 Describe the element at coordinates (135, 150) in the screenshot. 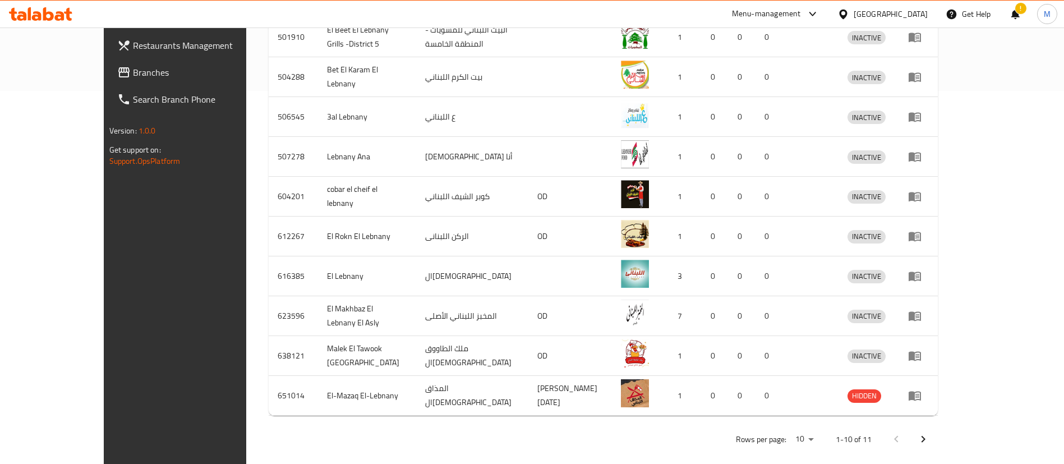

I see `span: Get support on:` at that location.